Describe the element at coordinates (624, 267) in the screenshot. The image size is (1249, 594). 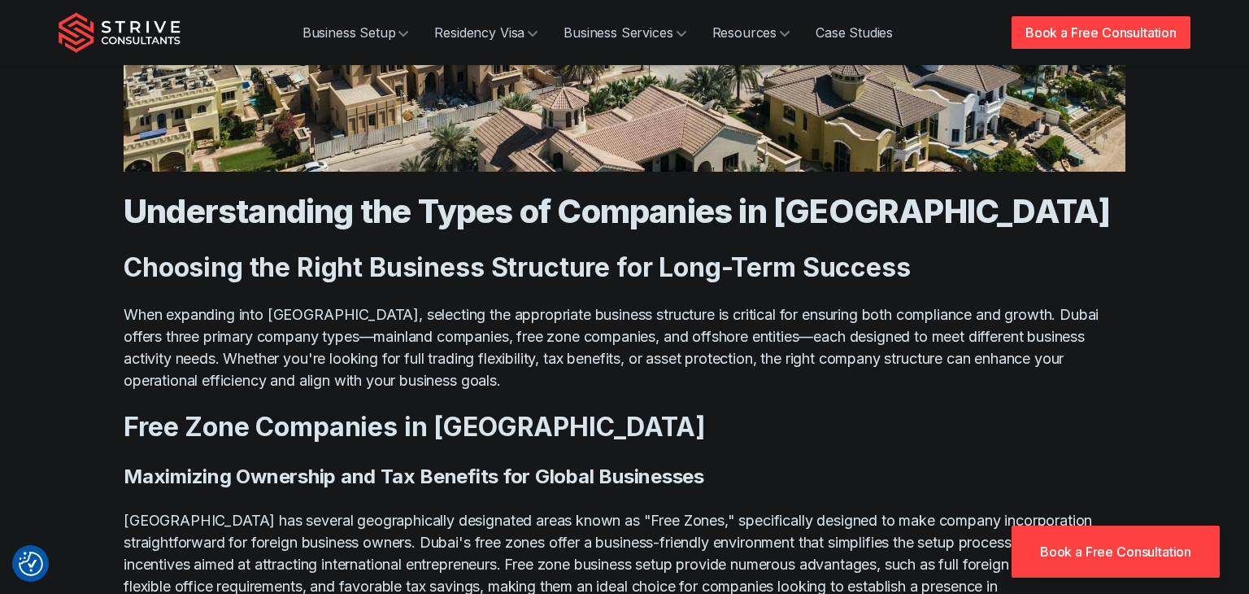
I see `h3: Choosing the Right Business Structure for Long-Term Success` at that location.